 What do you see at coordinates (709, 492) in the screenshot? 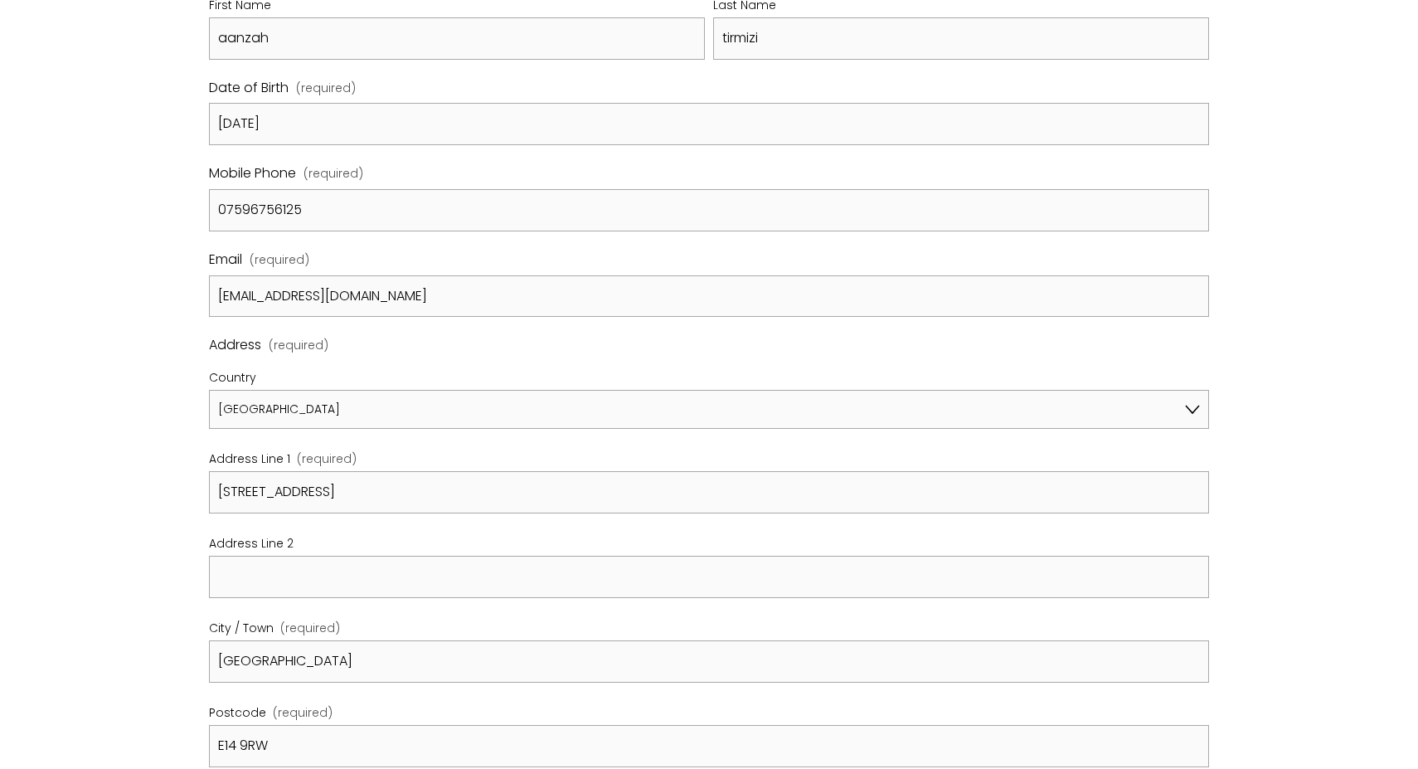
I see `input: Address Line 1` at bounding box center [709, 492].